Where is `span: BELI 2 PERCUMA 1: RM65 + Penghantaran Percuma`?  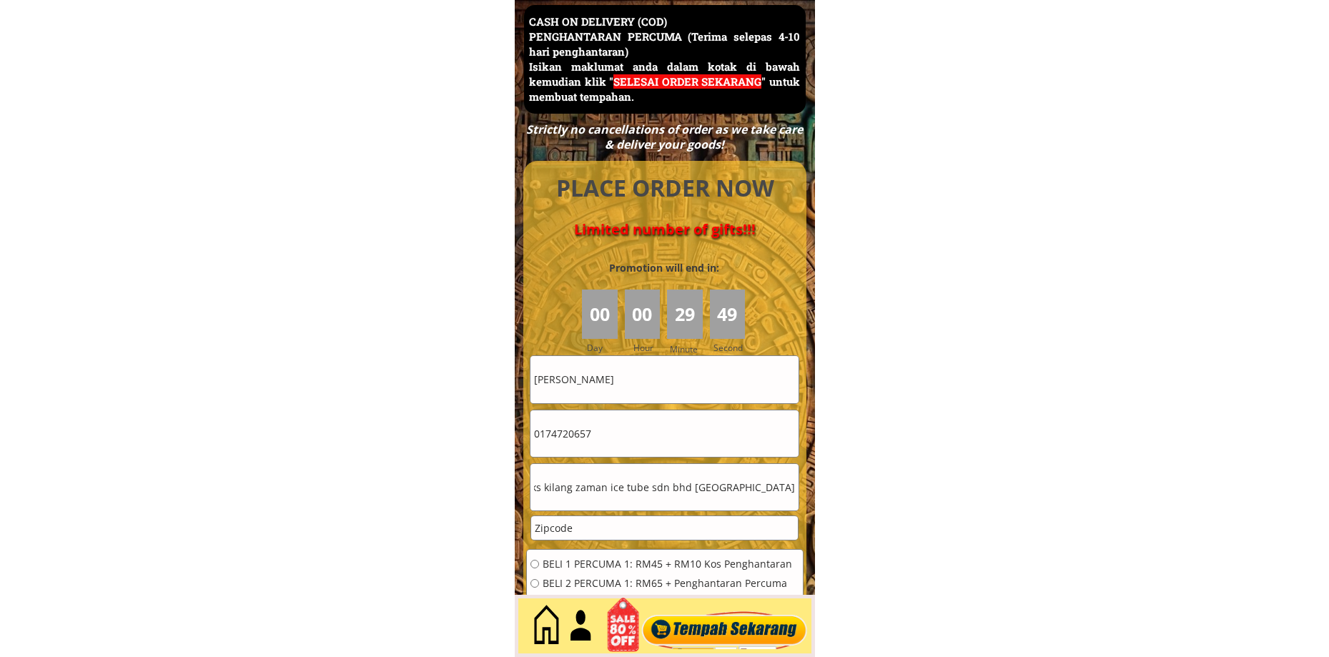
span: BELI 2 PERCUMA 1: RM65 + Penghantaran Percuma is located at coordinates (668, 583).